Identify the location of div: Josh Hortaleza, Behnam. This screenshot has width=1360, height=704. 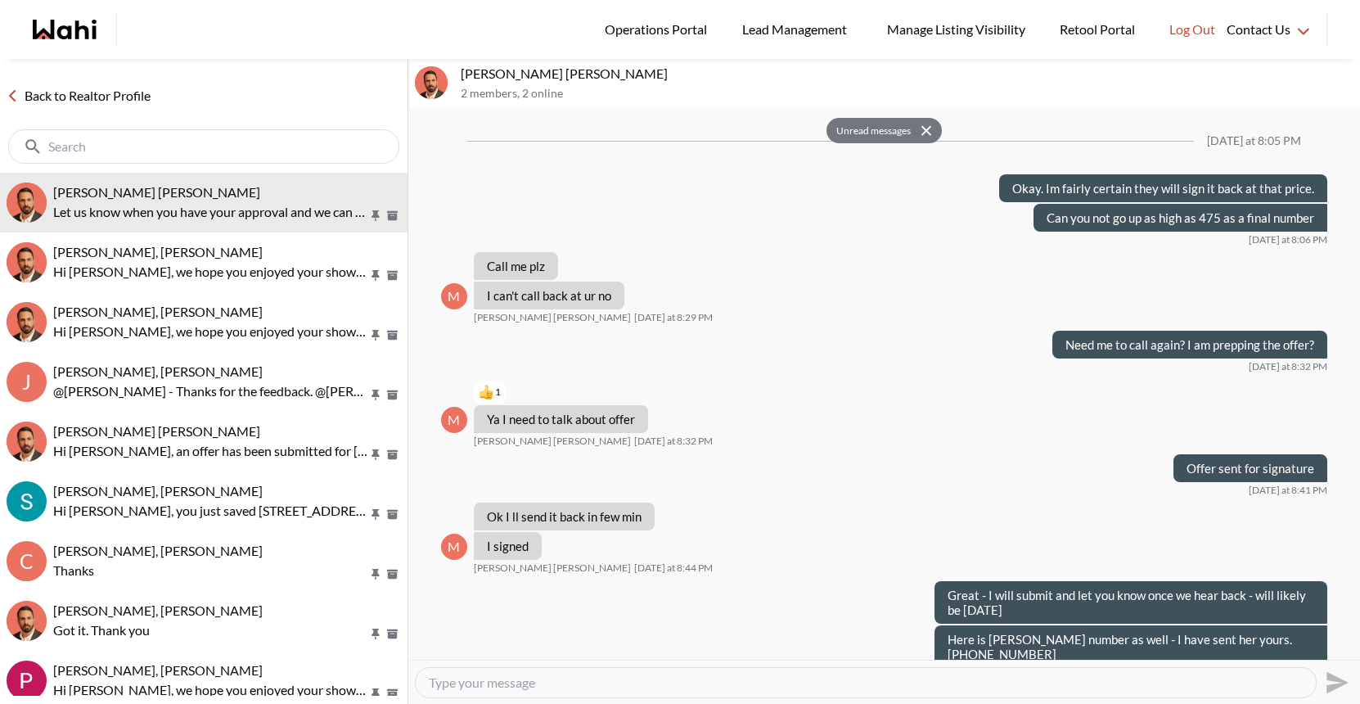
(26, 322).